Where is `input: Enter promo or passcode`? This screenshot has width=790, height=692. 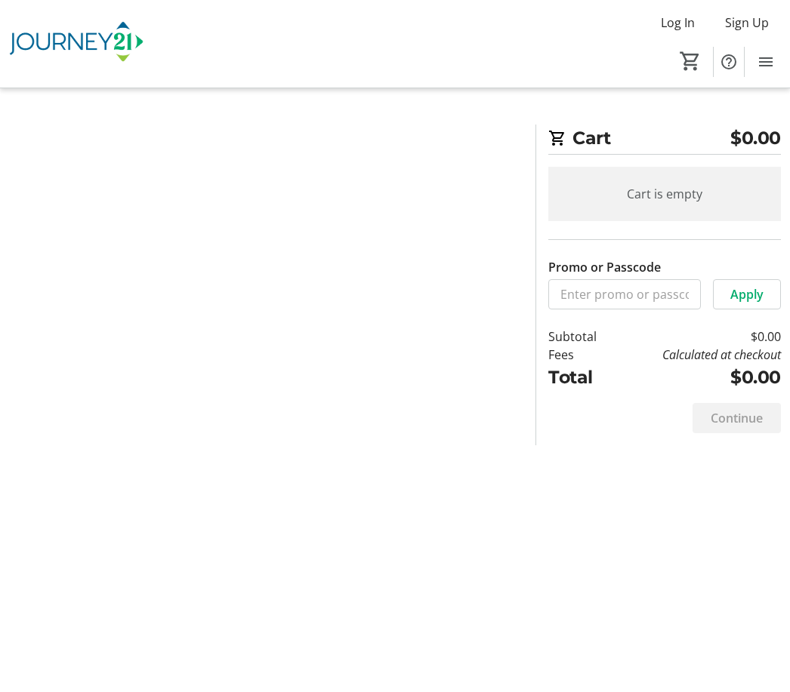
input: Enter promo or passcode is located at coordinates (624, 294).